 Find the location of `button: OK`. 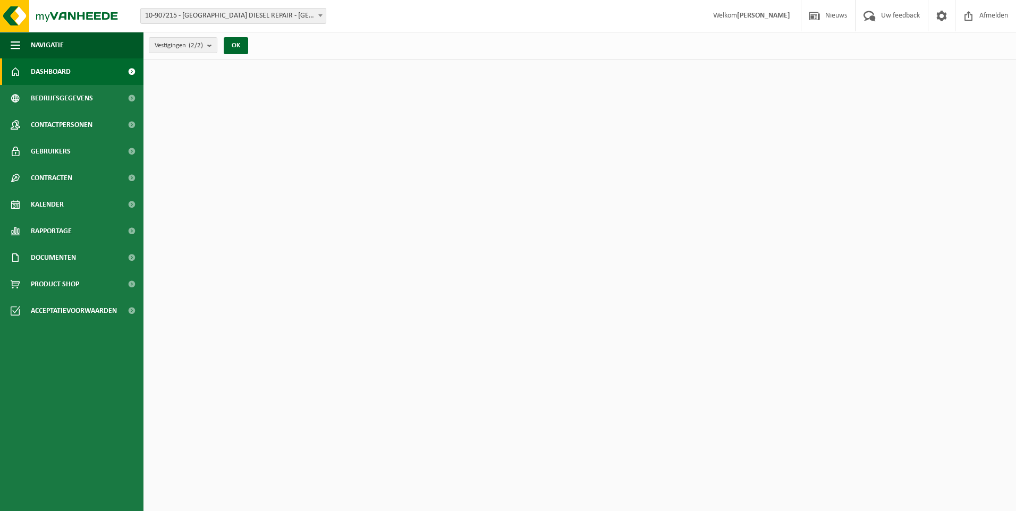

button: OK is located at coordinates (236, 46).